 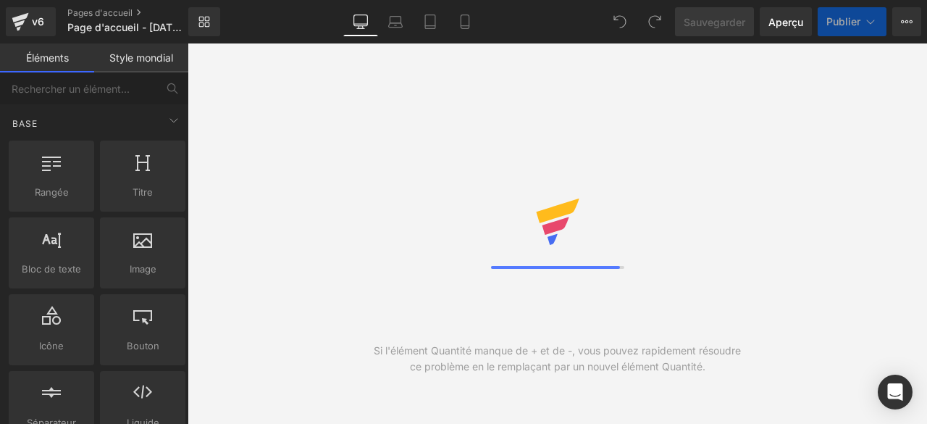 I want to click on div: Ouvrir Intercom Messenger, so click(x=895, y=392).